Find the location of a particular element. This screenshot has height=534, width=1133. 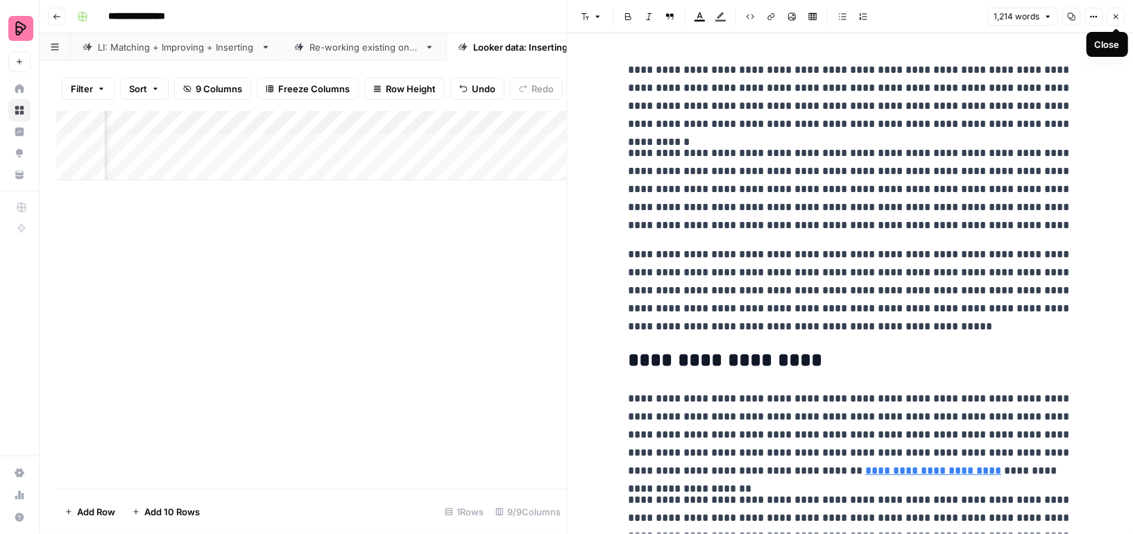

a: Insights is located at coordinates (19, 132).